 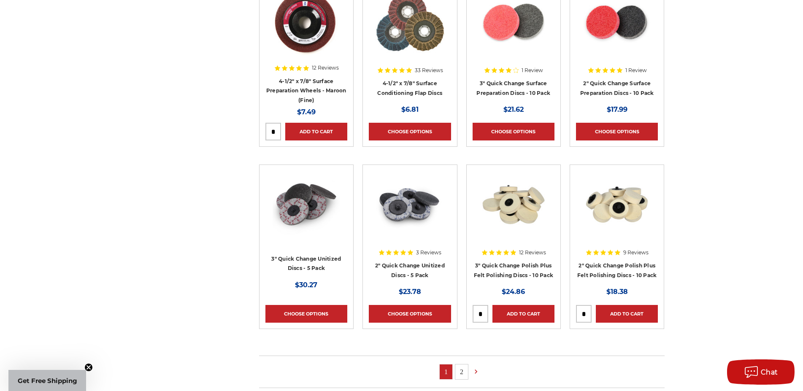 I want to click on a: 3" Quick Change Polish Plus Felt Polishing Discs - 10 Pack, so click(x=514, y=271).